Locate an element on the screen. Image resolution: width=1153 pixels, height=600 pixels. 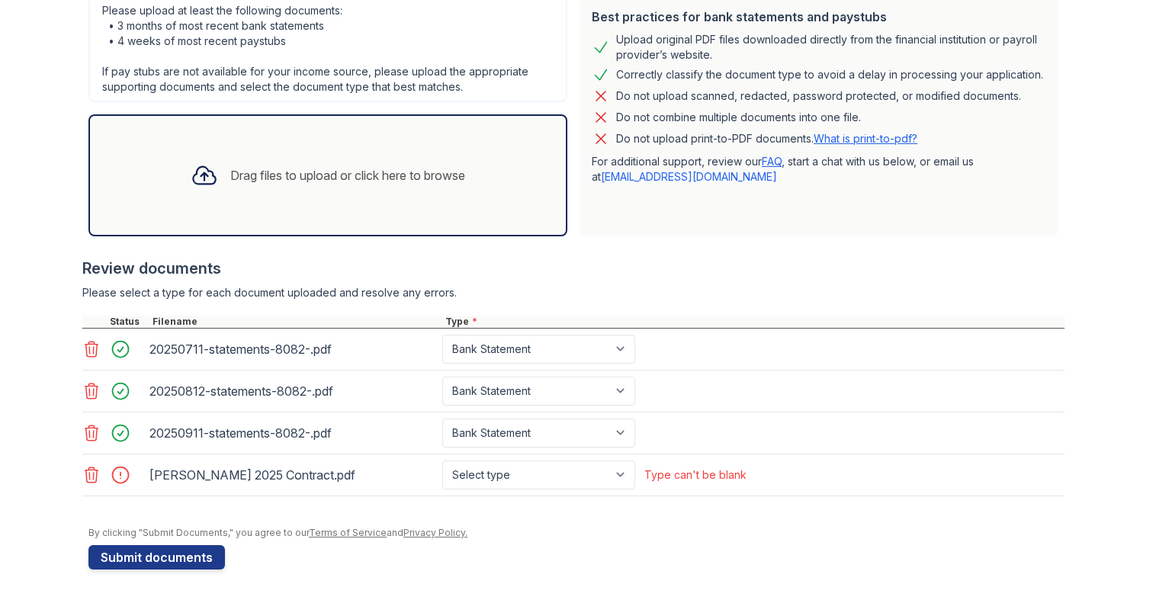
p: For additional support, review our , start a chat with us below, or email us at is located at coordinates (819, 169).